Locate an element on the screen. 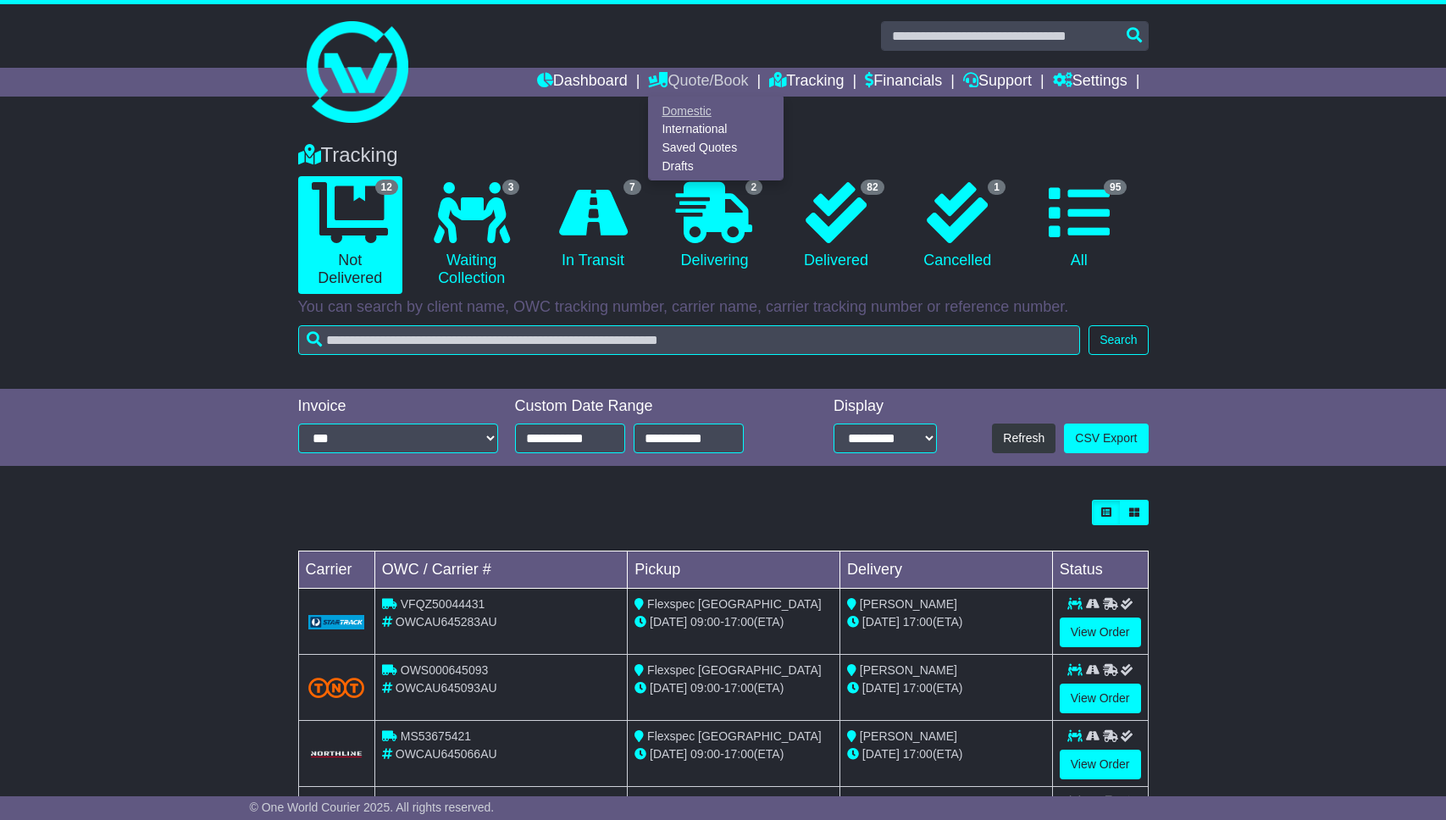 The height and width of the screenshot is (820, 1446). div: Keywords by Traffic is located at coordinates (235, 105).